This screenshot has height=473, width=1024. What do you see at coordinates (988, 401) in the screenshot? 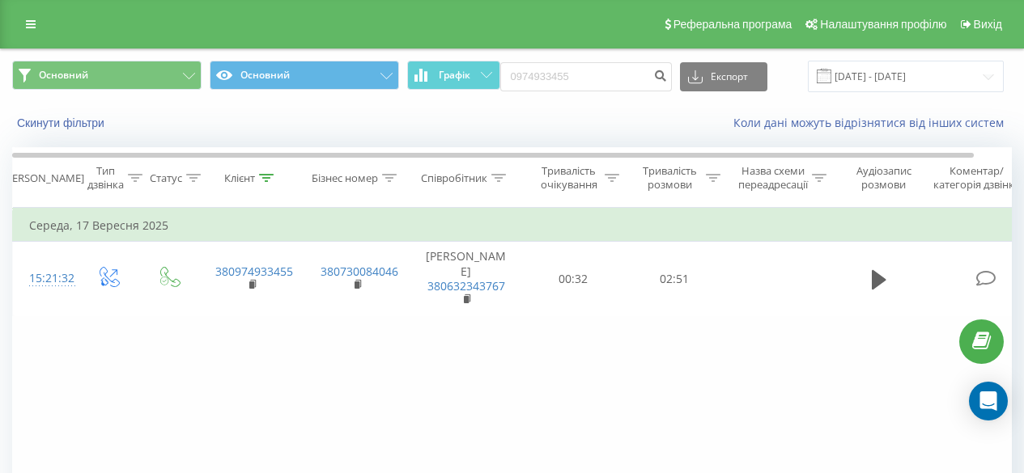
I see `div: Open Intercom Messenger` at bounding box center [988, 401].